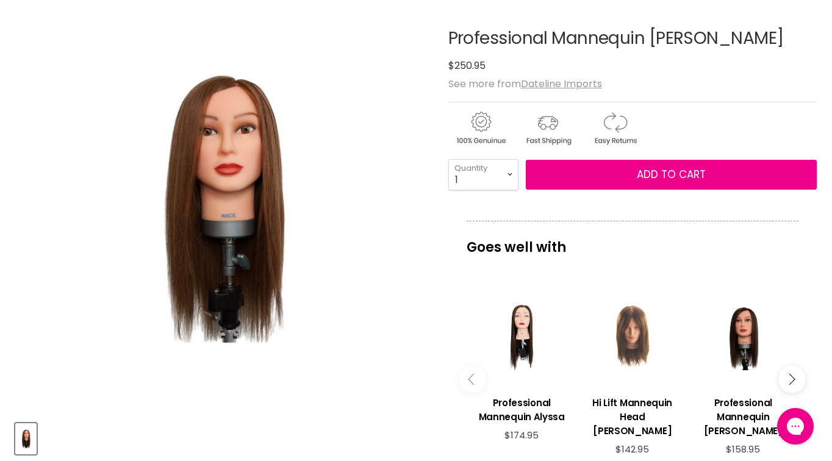  What do you see at coordinates (26, 439) in the screenshot?
I see `button: Professional Mannequin Angie` at bounding box center [26, 439].